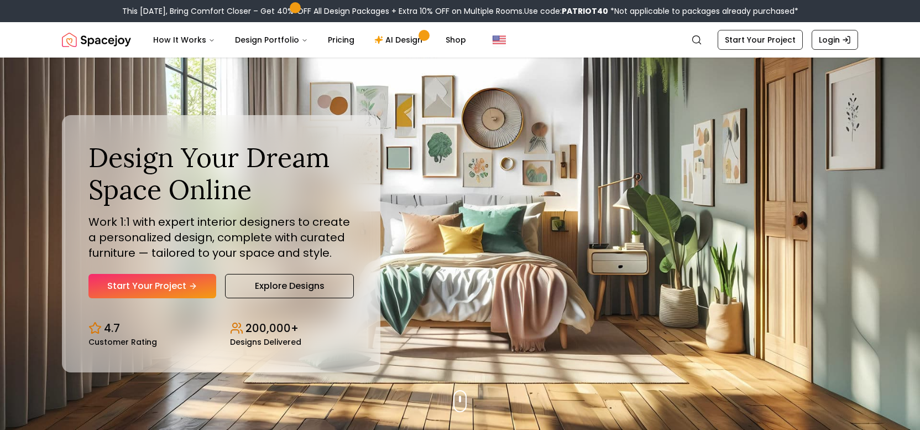  Describe the element at coordinates (96, 40) in the screenshot. I see `a: Spacejoy` at that location.